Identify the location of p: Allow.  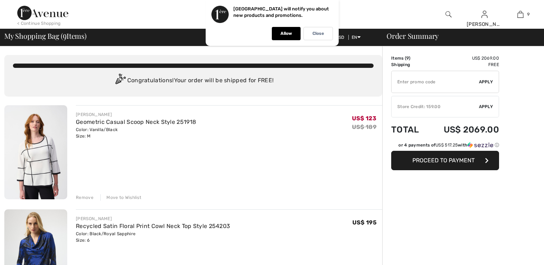
(286, 33).